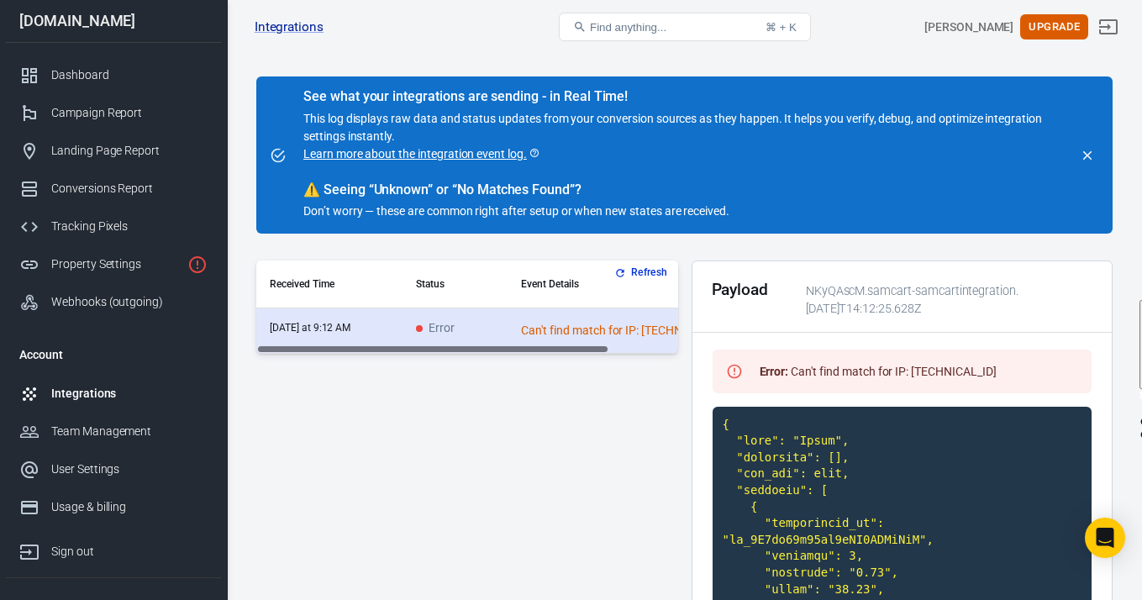 This screenshot has height=600, width=1142. I want to click on button: Upgrade, so click(1054, 27).